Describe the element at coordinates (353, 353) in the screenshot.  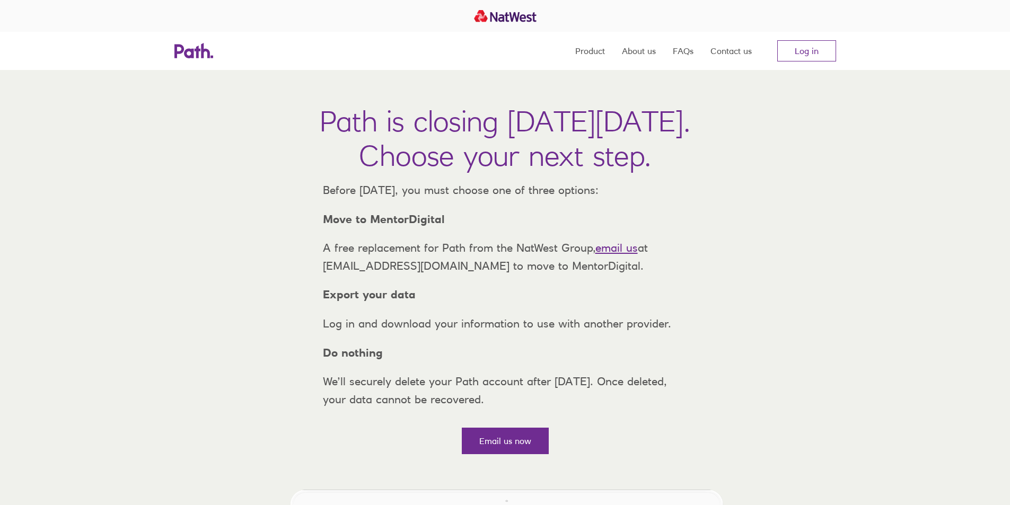
I see `strong: Do nothing` at that location.